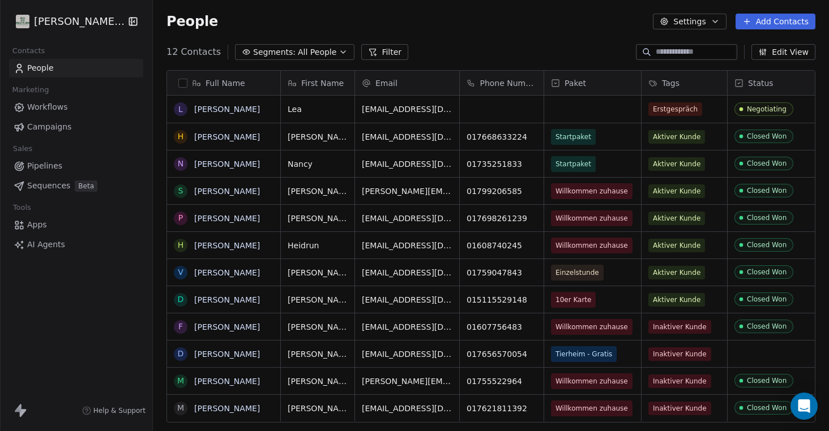  What do you see at coordinates (181, 164) in the screenshot?
I see `div: N` at bounding box center [181, 164].